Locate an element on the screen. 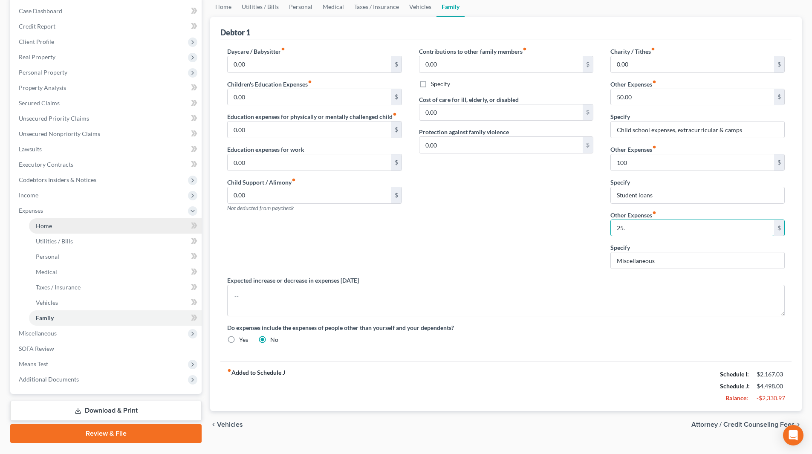 The width and height of the screenshot is (812, 454). label: Protection against family violence is located at coordinates (464, 132).